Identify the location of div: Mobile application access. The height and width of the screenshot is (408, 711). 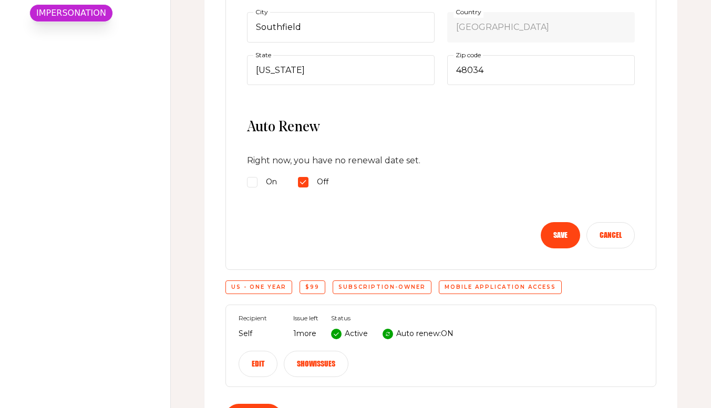
(500, 287).